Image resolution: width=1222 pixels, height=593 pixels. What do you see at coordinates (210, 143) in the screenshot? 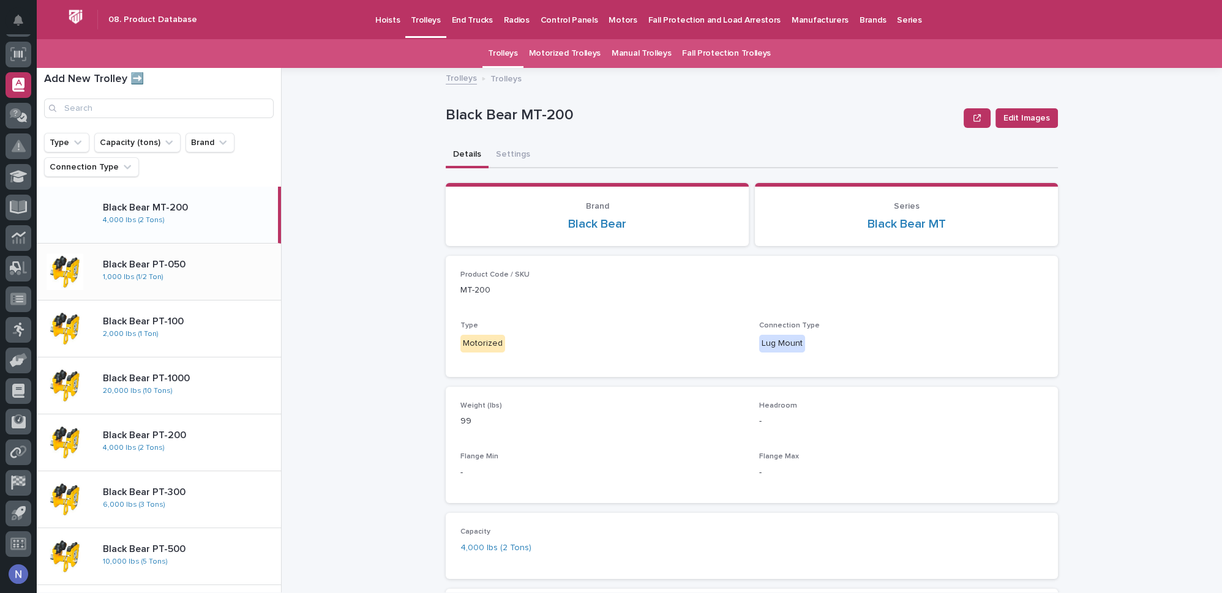
I see `button: Brand` at bounding box center [210, 143].